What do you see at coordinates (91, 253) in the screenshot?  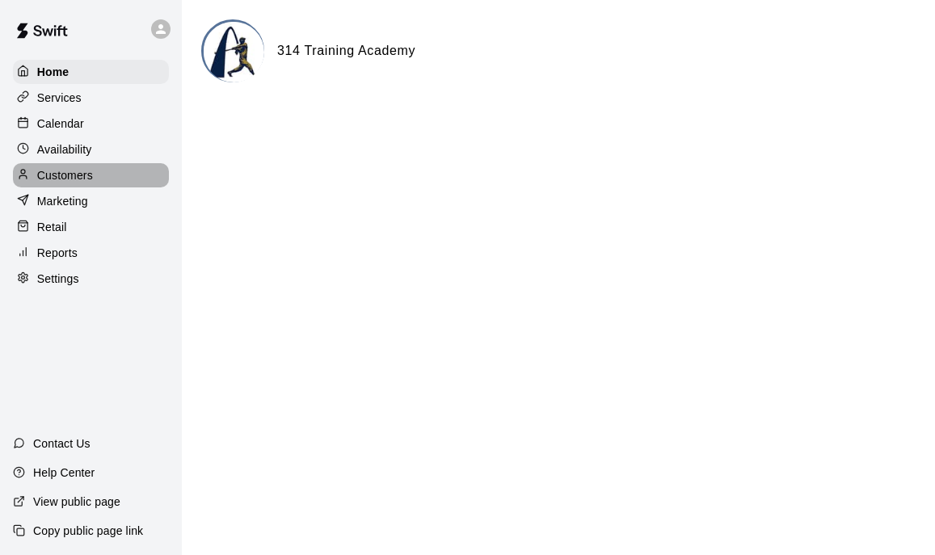 I see `a: Reports` at bounding box center [91, 253].